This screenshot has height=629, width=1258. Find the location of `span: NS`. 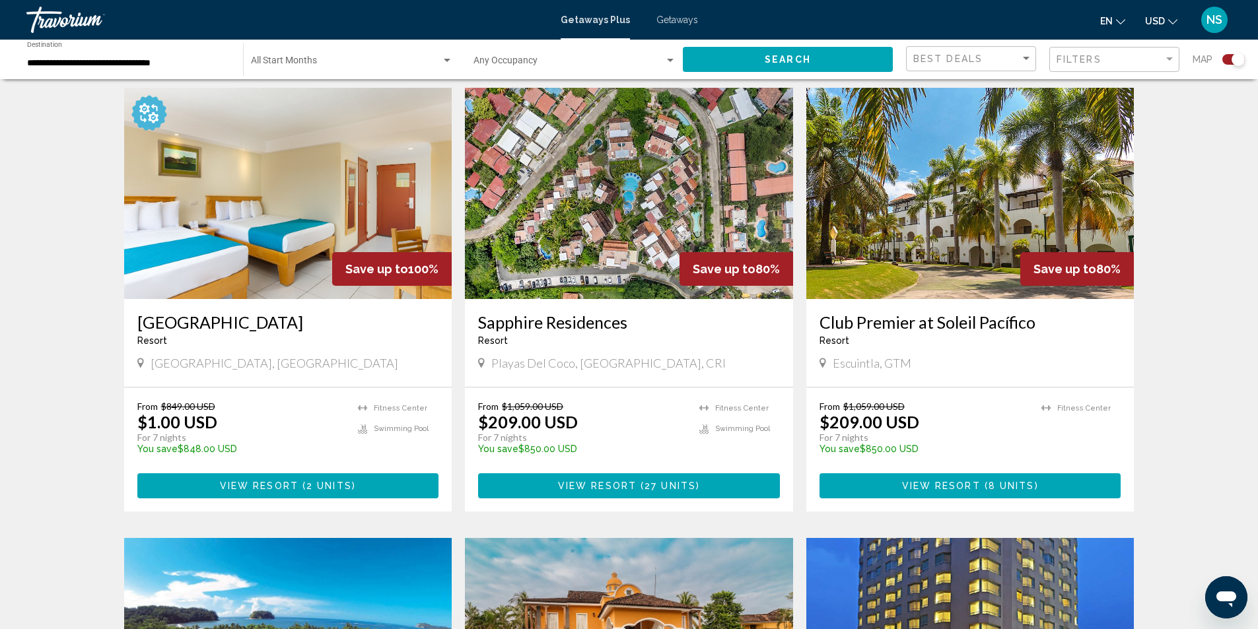

span: NS is located at coordinates (1214, 20).